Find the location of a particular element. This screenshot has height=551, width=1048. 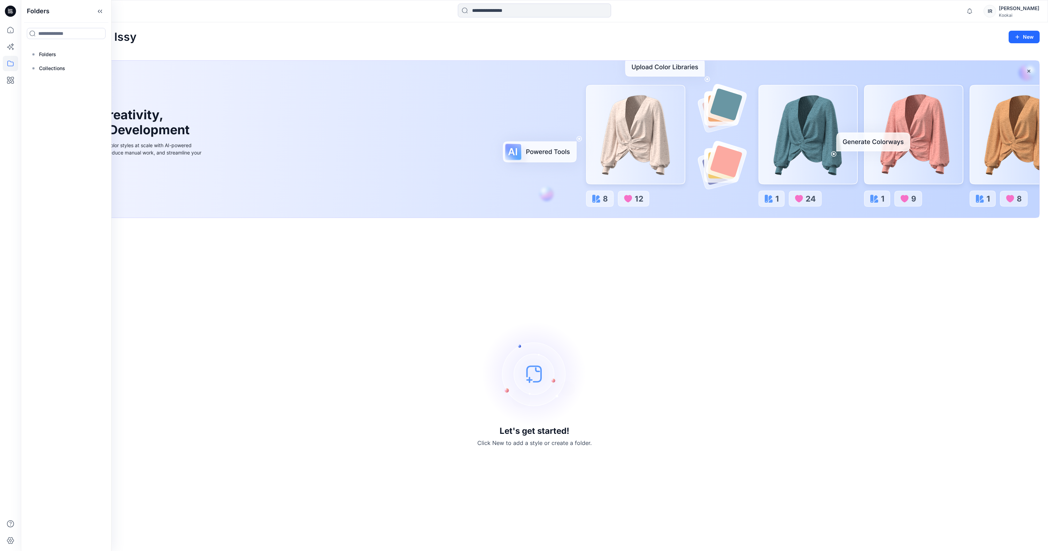

div: Explore ideas faster and recolor styles at scale with AI-powered tools that boost creativity, red... is located at coordinates (125, 152).